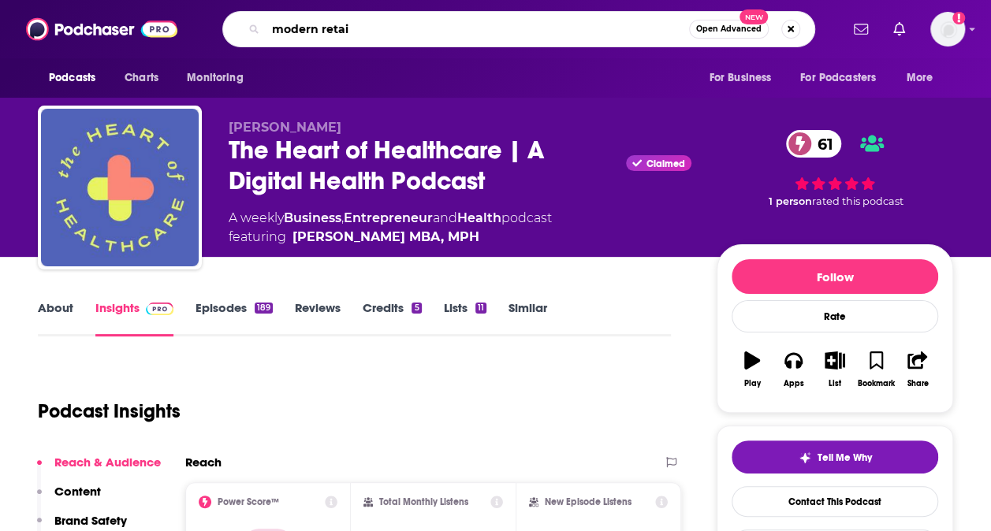 The width and height of the screenshot is (991, 531). Describe the element at coordinates (477, 29) in the screenshot. I see `input: Search podcasts, credits, & more...` at that location.